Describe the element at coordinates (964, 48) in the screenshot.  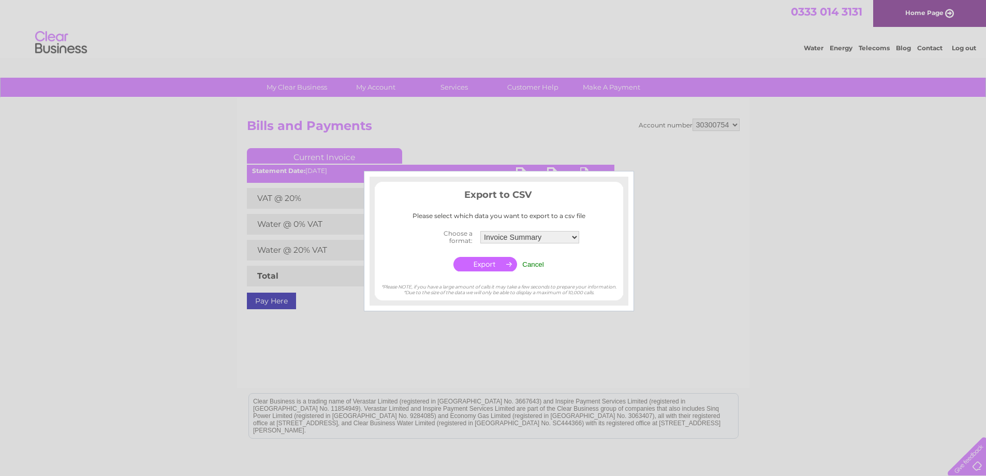
I see `a: Log out` at that location.